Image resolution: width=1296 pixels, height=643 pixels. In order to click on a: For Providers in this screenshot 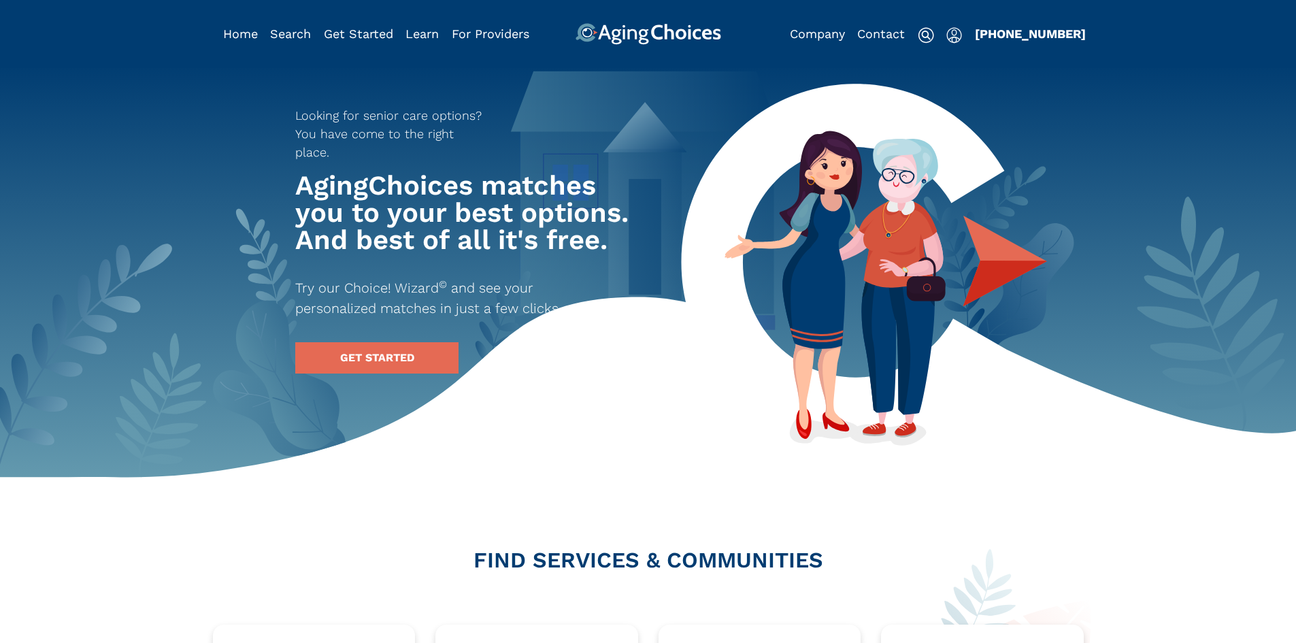, I will do `click(490, 33)`.